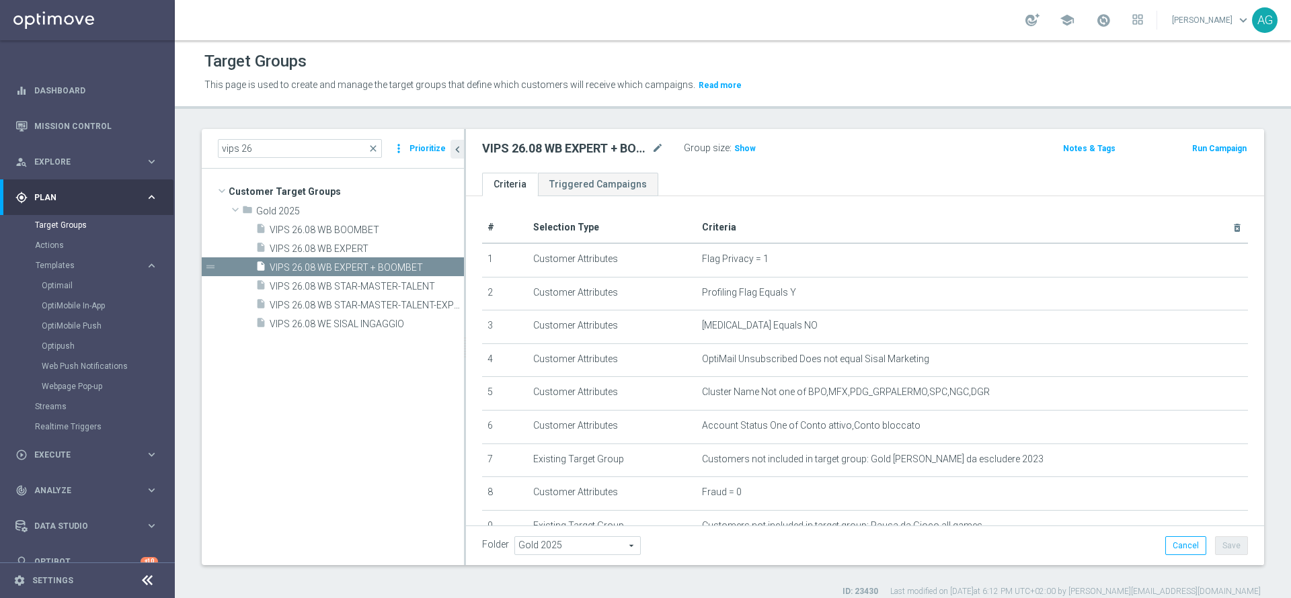 This screenshot has width=1291, height=598. Describe the element at coordinates (104, 427) in the screenshot. I see `div: Realtime Triggers` at that location.